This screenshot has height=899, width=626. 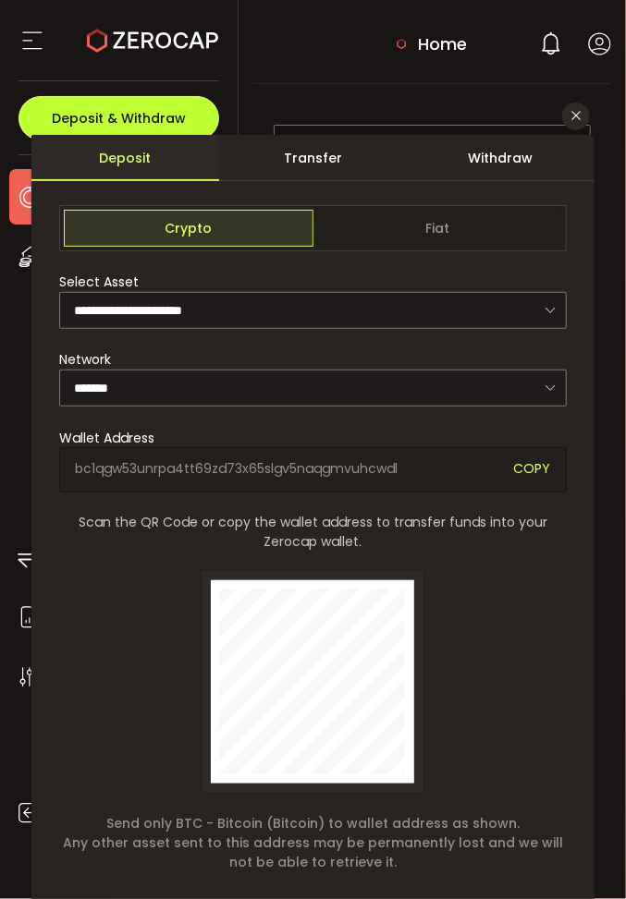 I want to click on span: Any other asset sent to this address may be permanently lost and we will not be able to retrieve it., so click(x=312, y=853).